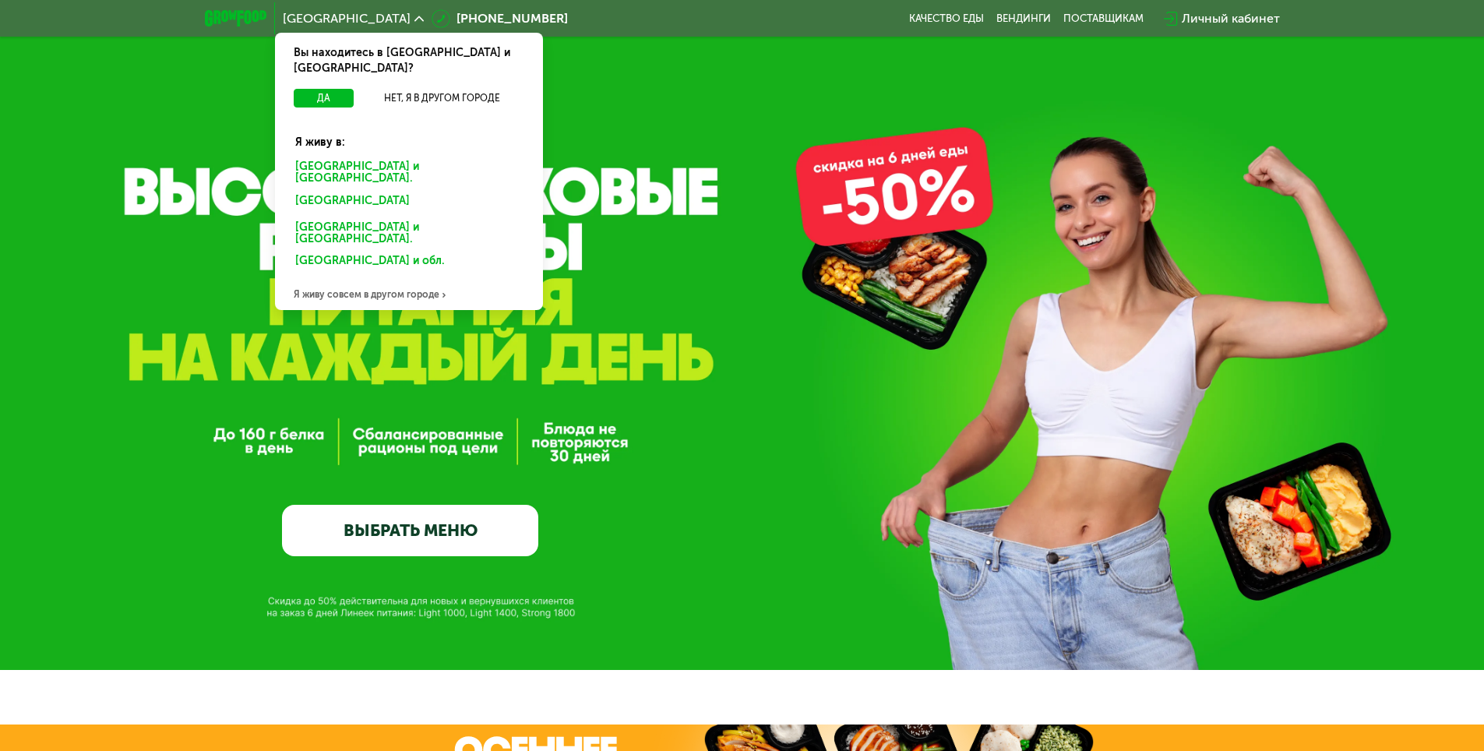 The image size is (1484, 751). I want to click on button: Да, so click(323, 98).